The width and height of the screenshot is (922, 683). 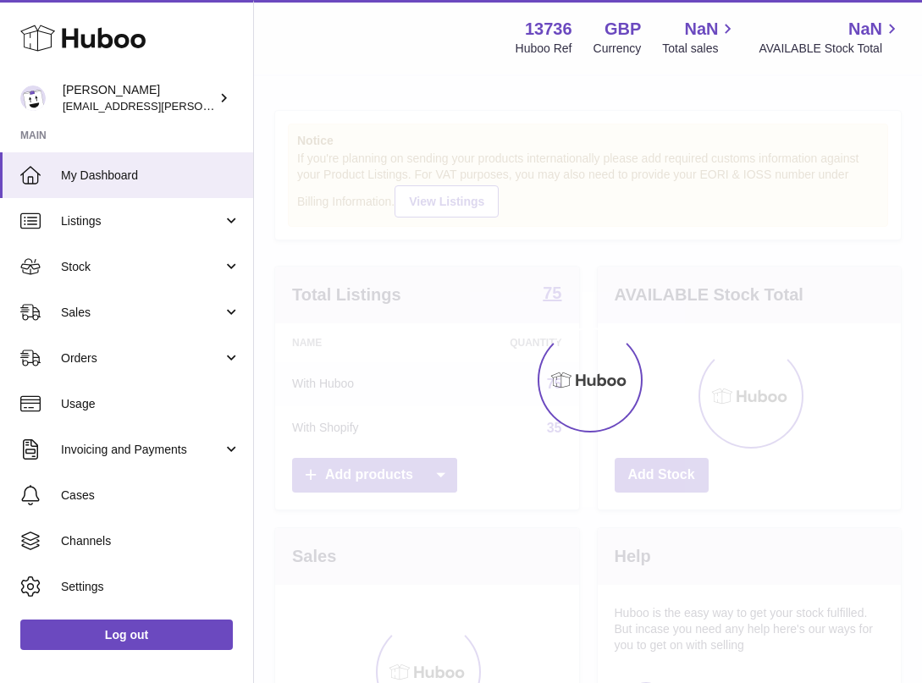 I want to click on span: Channels, so click(x=151, y=541).